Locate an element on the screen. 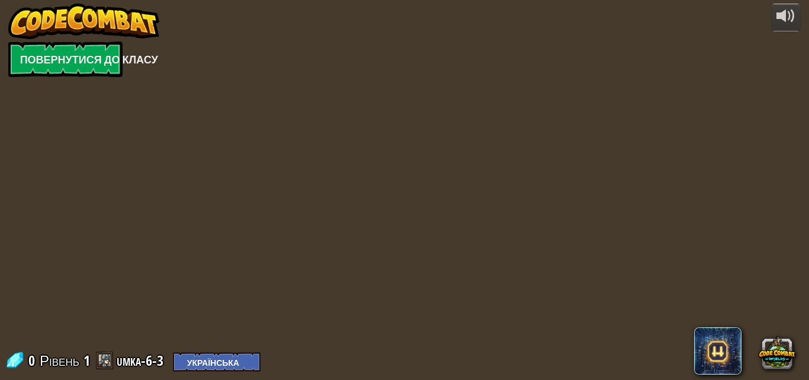 This screenshot has width=809, height=380. span: 1 is located at coordinates (86, 360).